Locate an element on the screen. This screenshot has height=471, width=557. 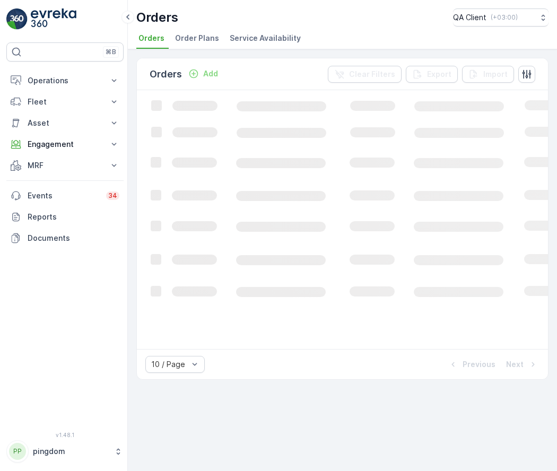
button: MRF is located at coordinates (65, 166).